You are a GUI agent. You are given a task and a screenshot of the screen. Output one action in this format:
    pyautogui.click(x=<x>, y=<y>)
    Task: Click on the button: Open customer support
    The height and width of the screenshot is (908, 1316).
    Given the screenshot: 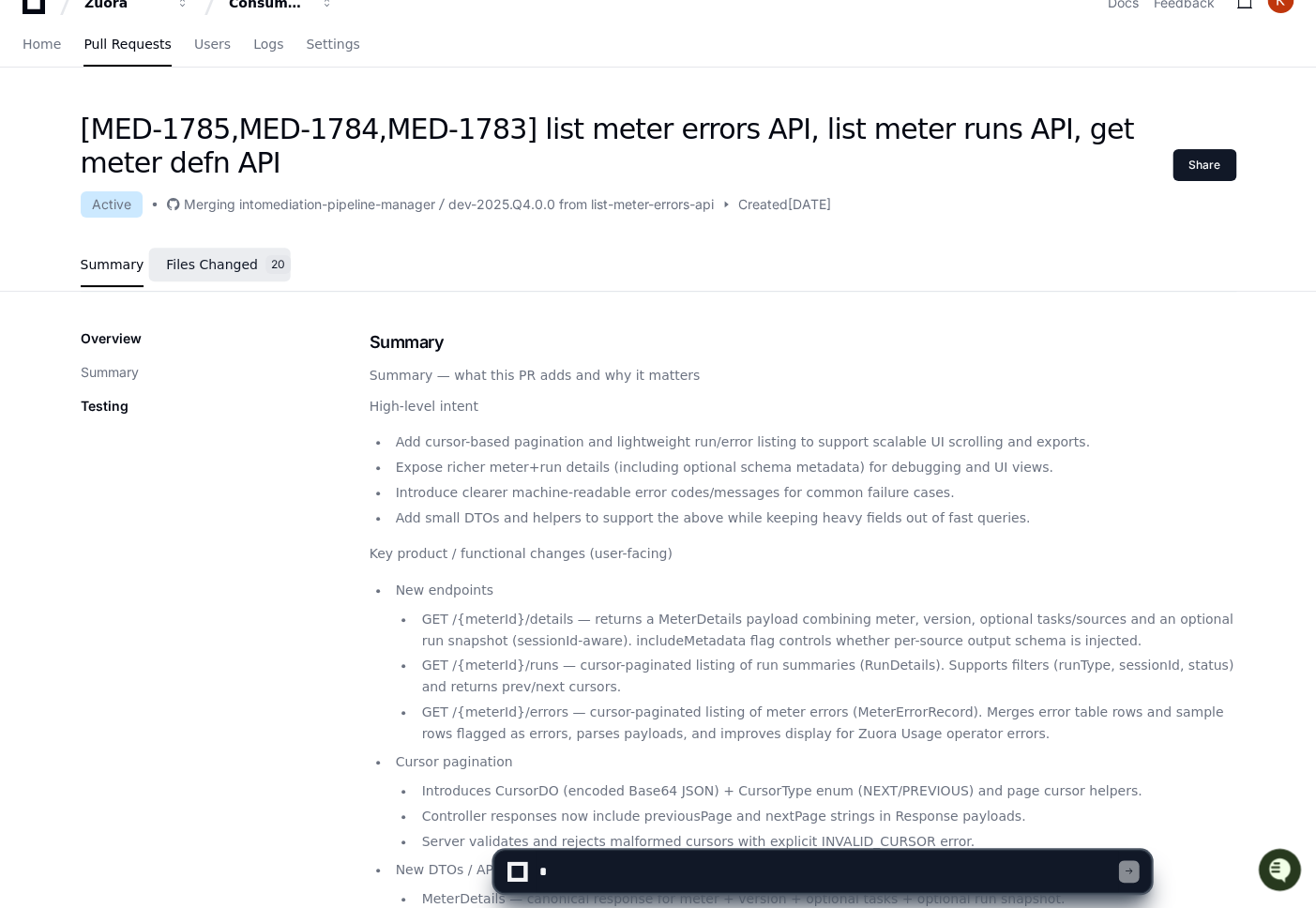 What is the action you would take?
    pyautogui.click(x=24, y=24)
    